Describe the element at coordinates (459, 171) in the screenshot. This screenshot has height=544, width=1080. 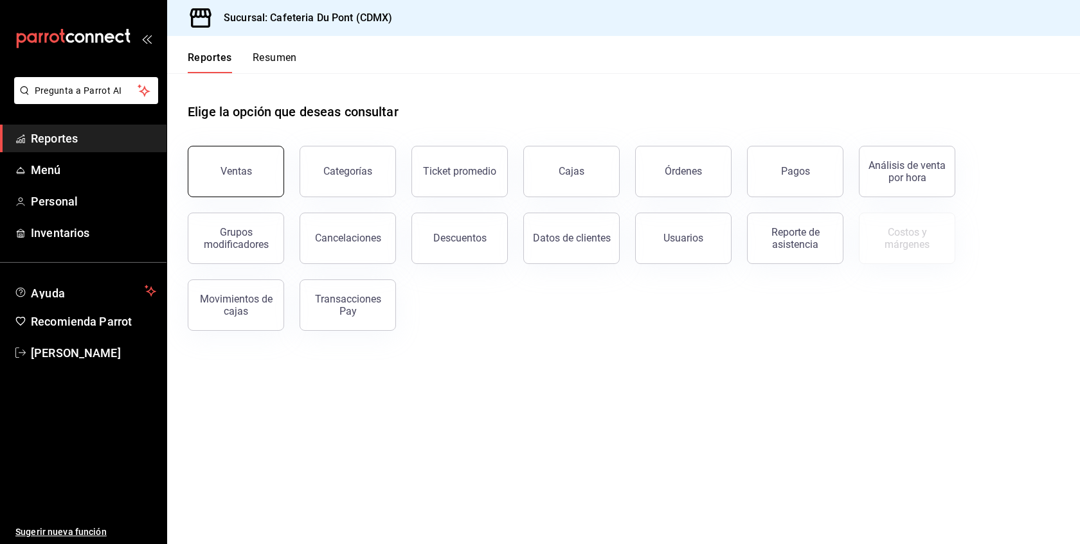
I see `div: Ticket promedio` at that location.